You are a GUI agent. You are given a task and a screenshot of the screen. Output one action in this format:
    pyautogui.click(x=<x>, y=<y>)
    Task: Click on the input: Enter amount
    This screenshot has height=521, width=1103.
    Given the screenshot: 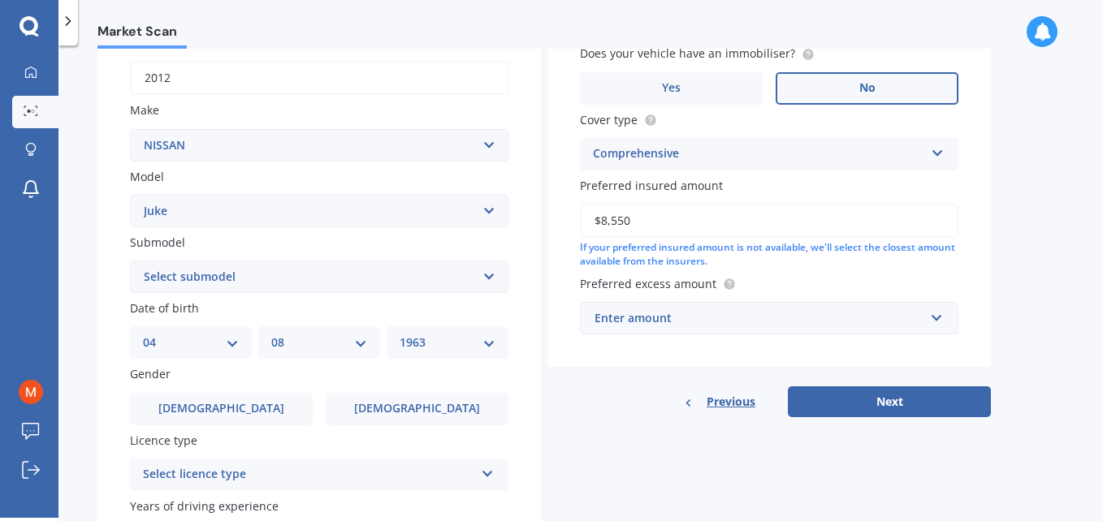 What is the action you would take?
    pyautogui.click(x=769, y=221)
    